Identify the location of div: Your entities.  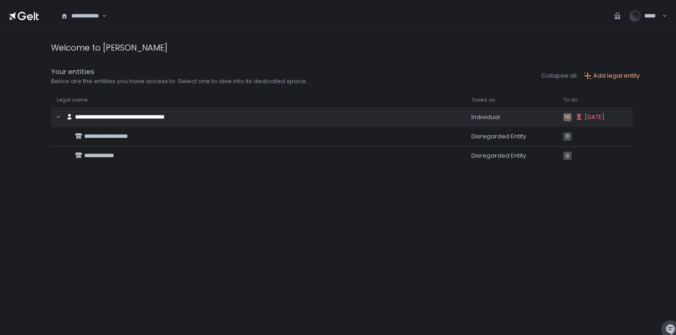
(179, 72).